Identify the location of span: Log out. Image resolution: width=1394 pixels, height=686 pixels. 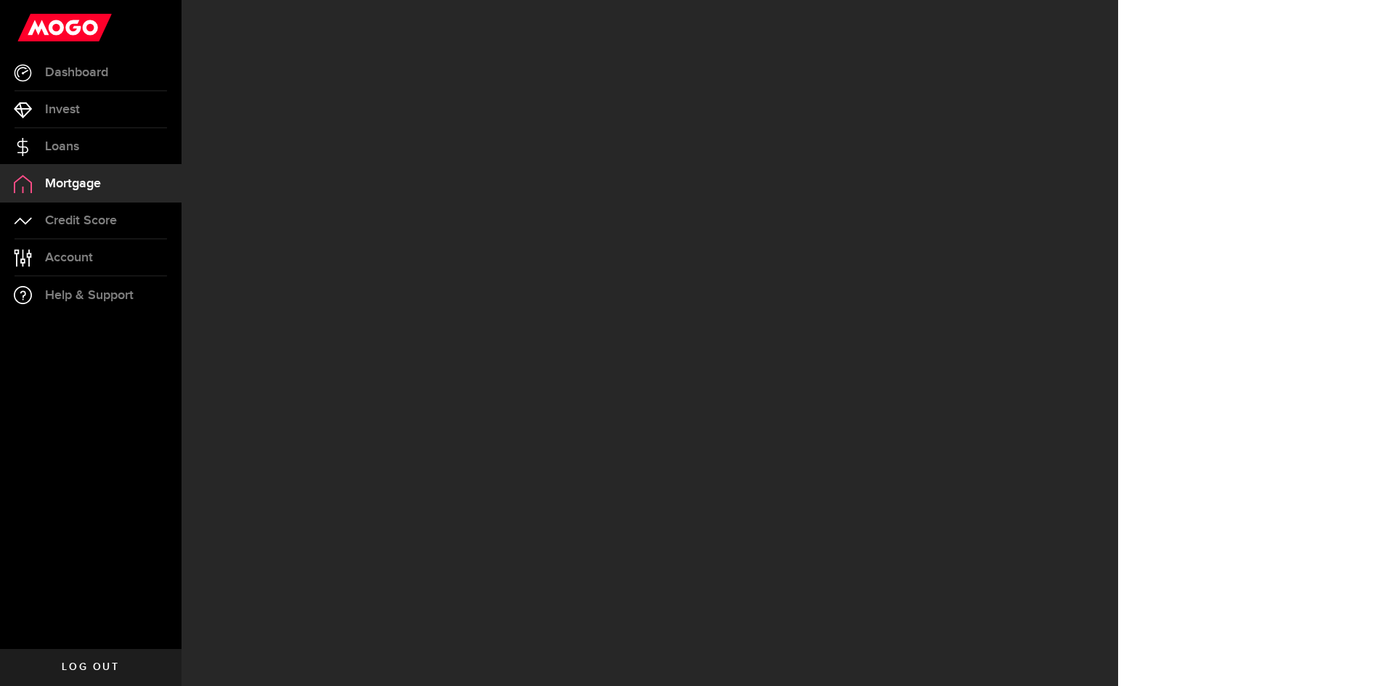
(90, 667).